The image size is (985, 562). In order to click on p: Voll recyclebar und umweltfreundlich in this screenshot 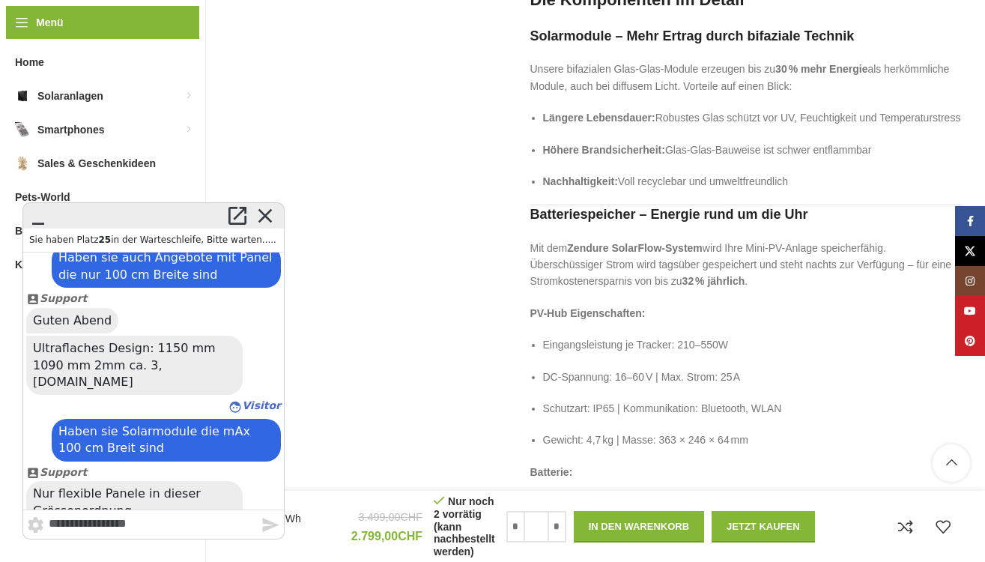, I will do `click(752, 181)`.